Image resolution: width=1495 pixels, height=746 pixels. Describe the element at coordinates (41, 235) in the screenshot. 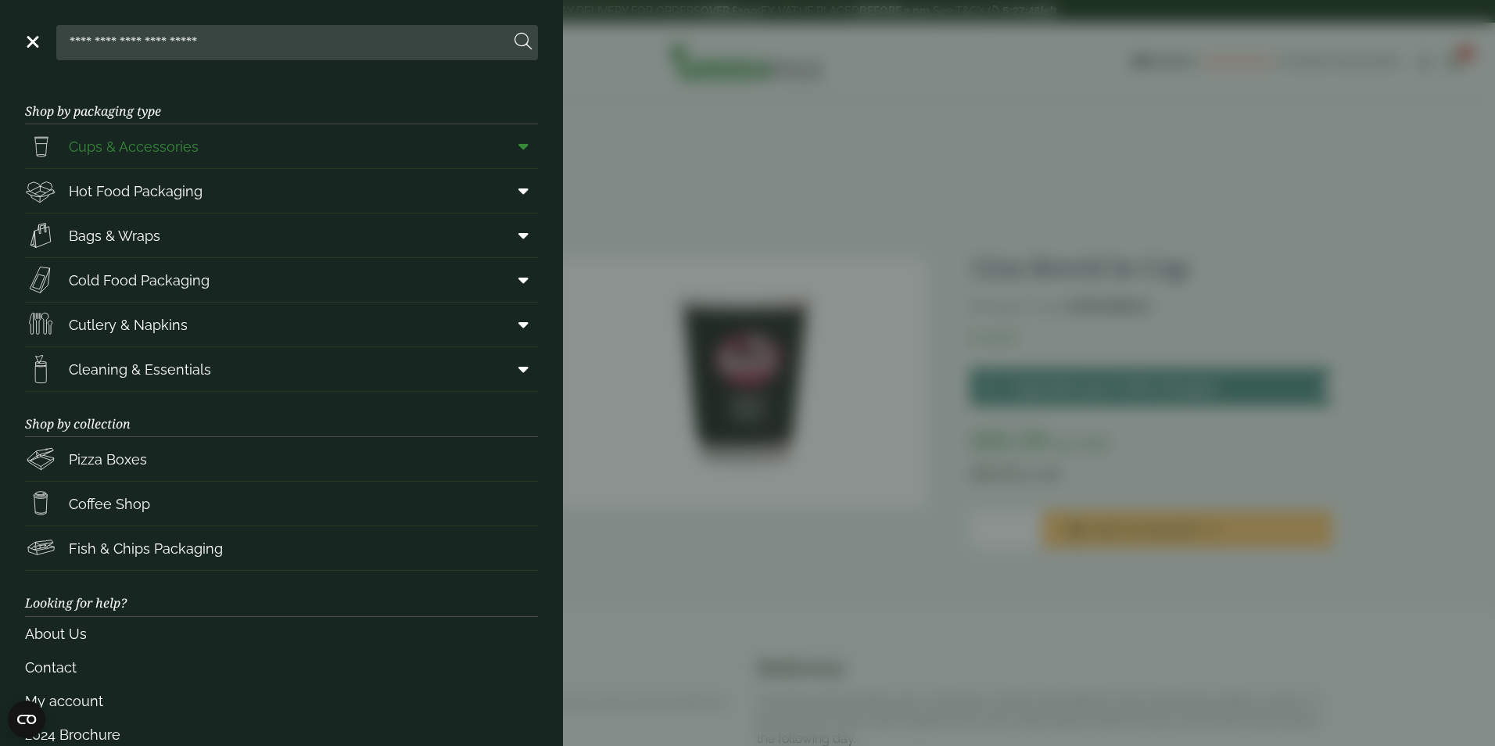

I see `img: Paper_carriers.svg` at that location.